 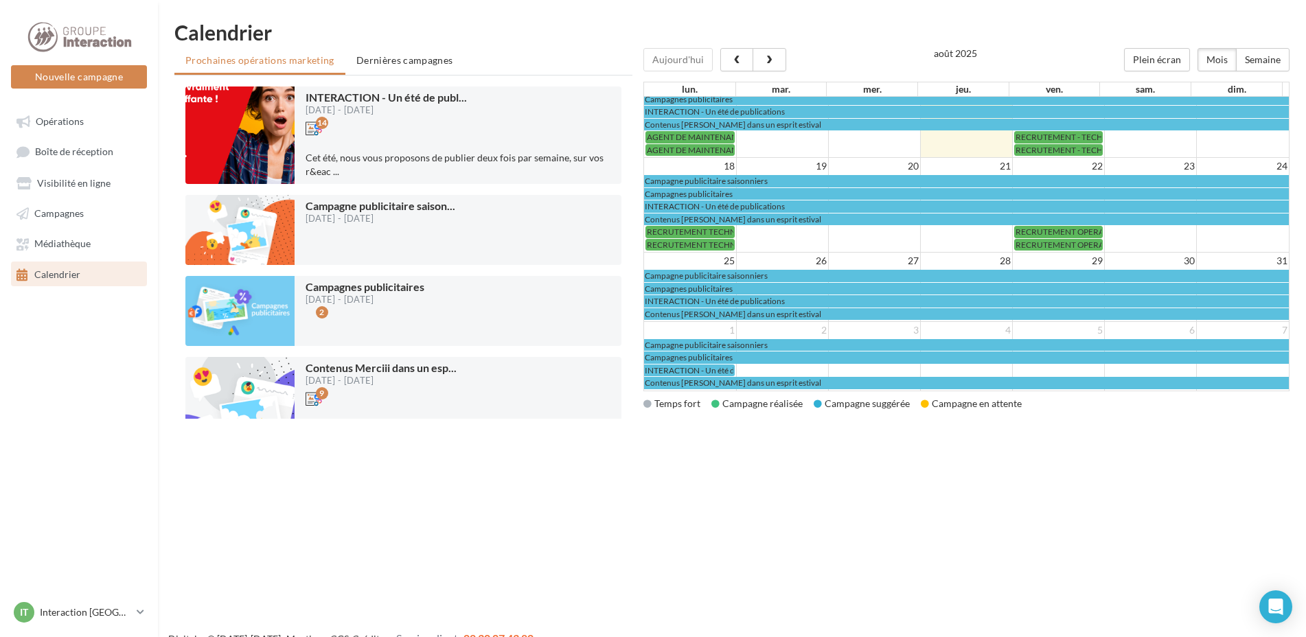 What do you see at coordinates (1059, 330) in the screenshot?
I see `td: 5` at bounding box center [1059, 330].